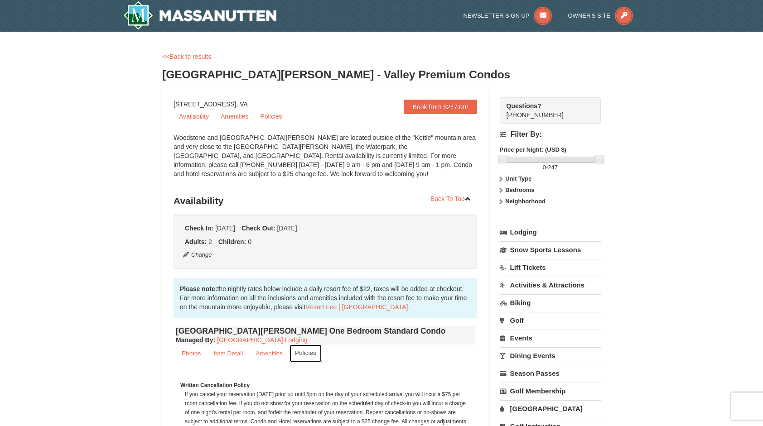 The image size is (763, 426). I want to click on button: Change, so click(197, 255).